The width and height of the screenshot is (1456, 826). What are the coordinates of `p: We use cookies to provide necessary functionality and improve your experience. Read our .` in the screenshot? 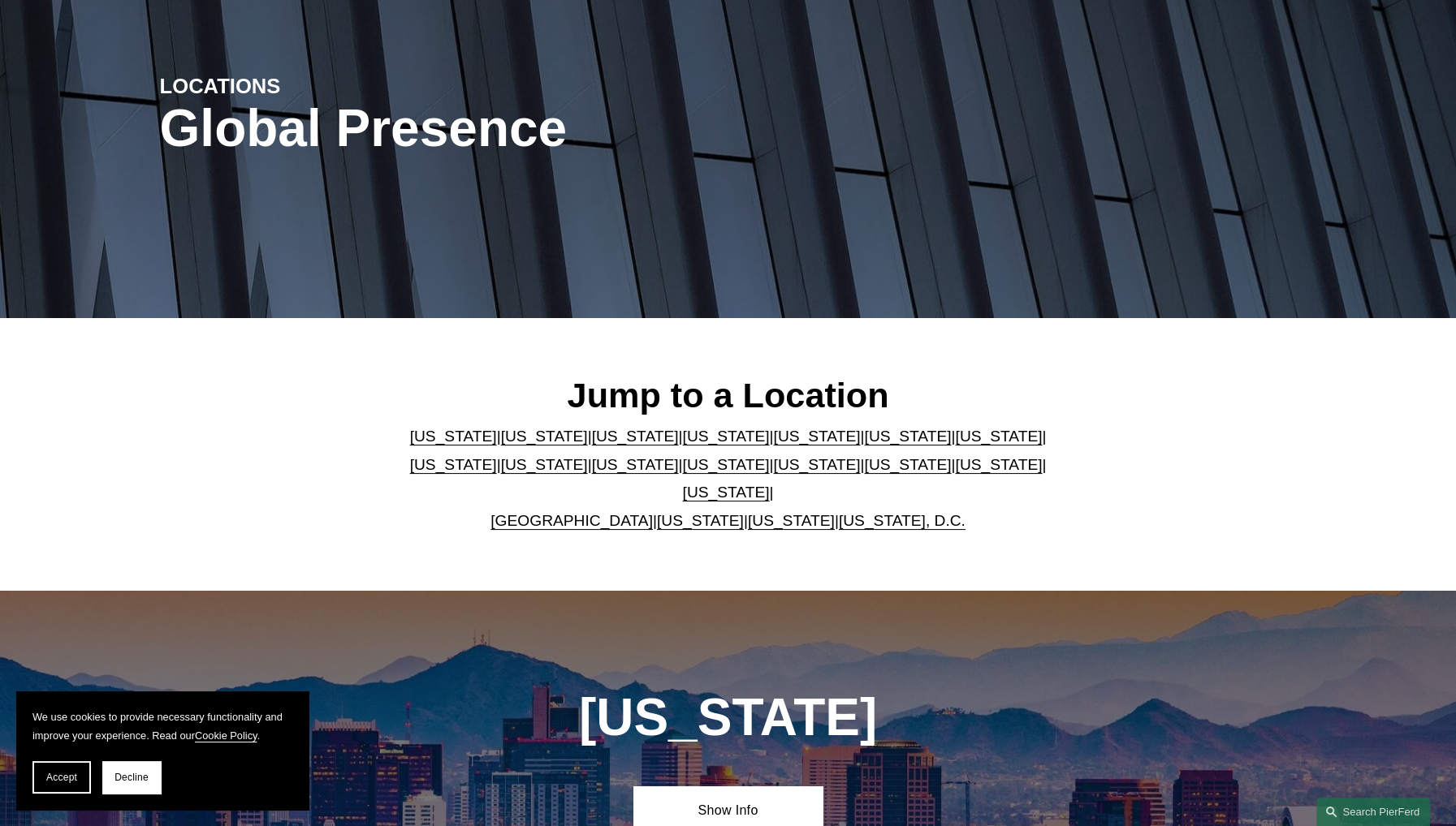 It's located at (162, 726).